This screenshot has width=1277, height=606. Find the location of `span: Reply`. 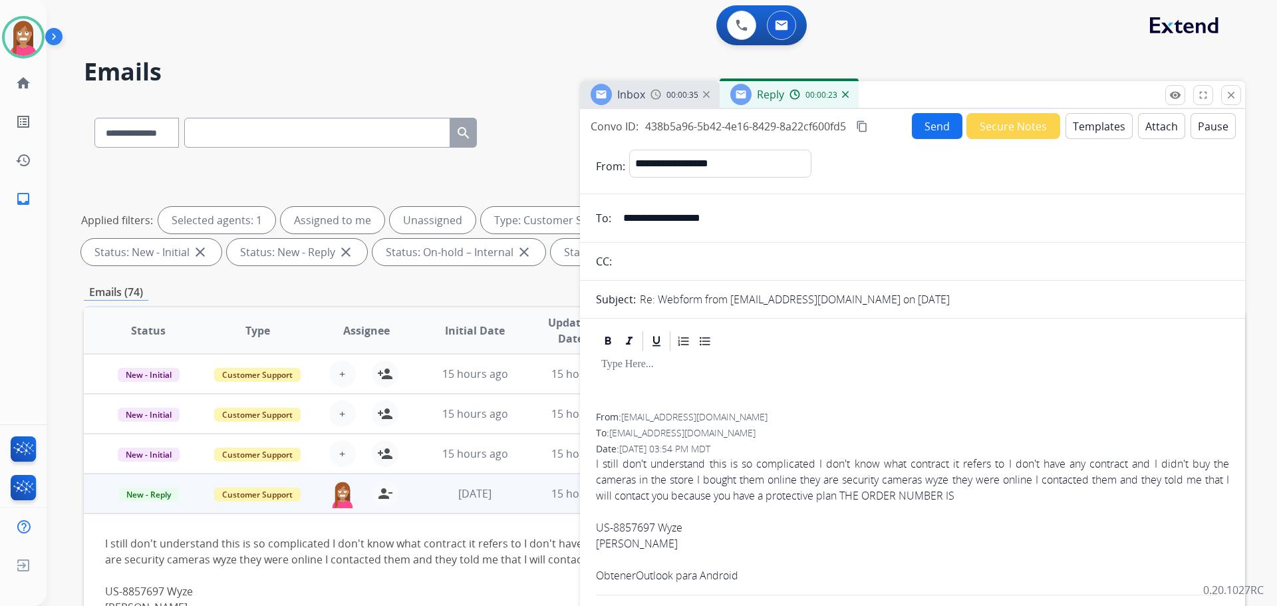

span: Reply is located at coordinates (770, 94).